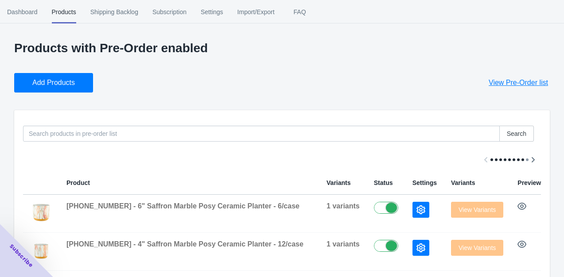 The image size is (564, 277). What do you see at coordinates (22, 12) in the screenshot?
I see `span: Dashboard` at bounding box center [22, 12].